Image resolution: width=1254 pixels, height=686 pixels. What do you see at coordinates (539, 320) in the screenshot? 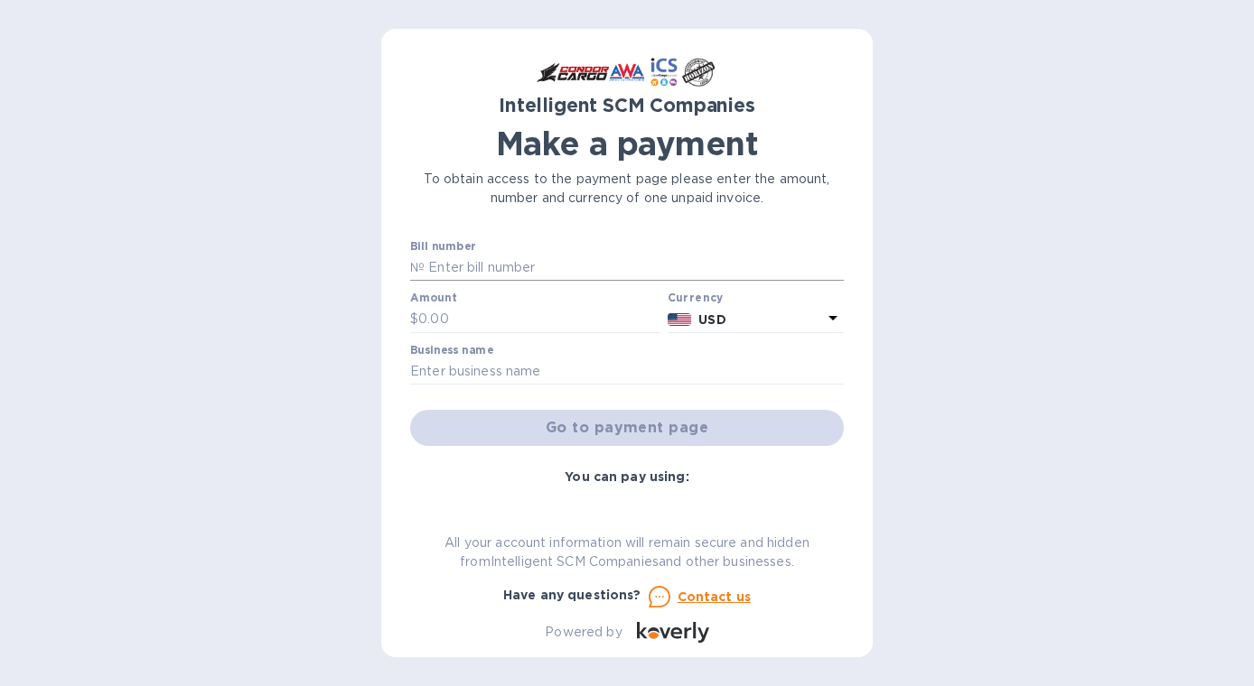
I see `input: 0.00` at bounding box center [539, 320].